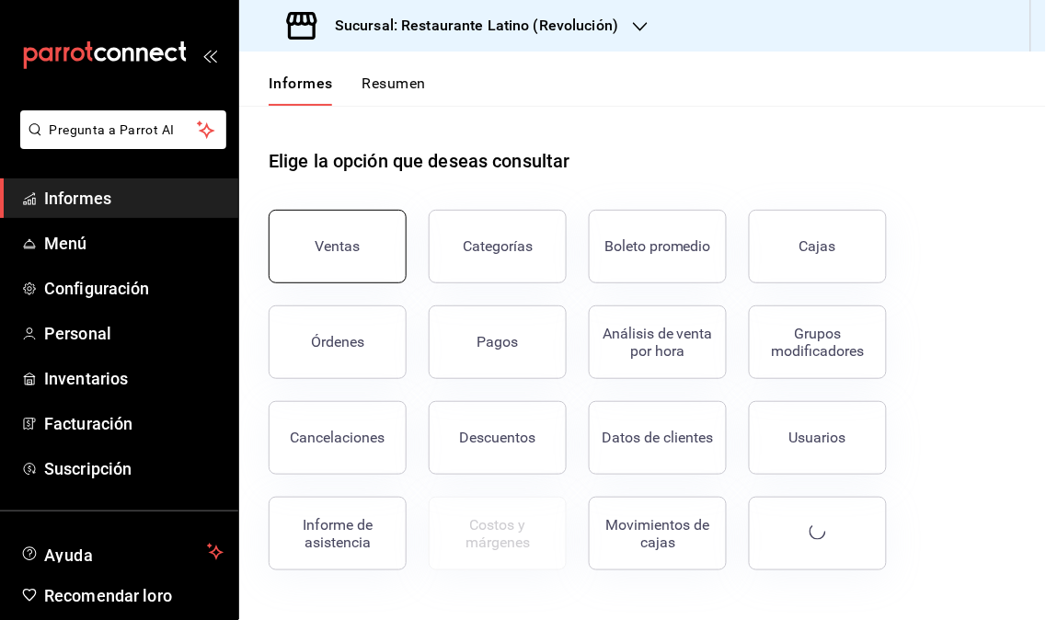  What do you see at coordinates (658, 534) in the screenshot?
I see `font: Movimientos de cajas` at bounding box center [658, 534].